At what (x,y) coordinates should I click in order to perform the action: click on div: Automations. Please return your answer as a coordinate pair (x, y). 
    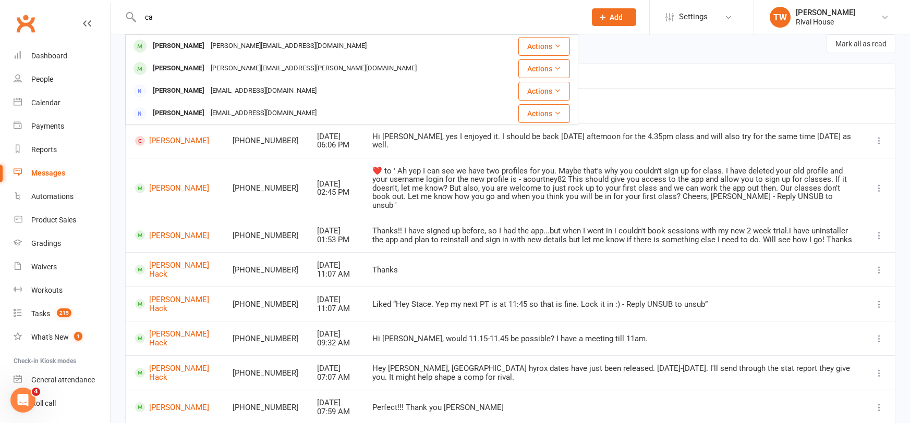
    Looking at the image, I should click on (52, 197).